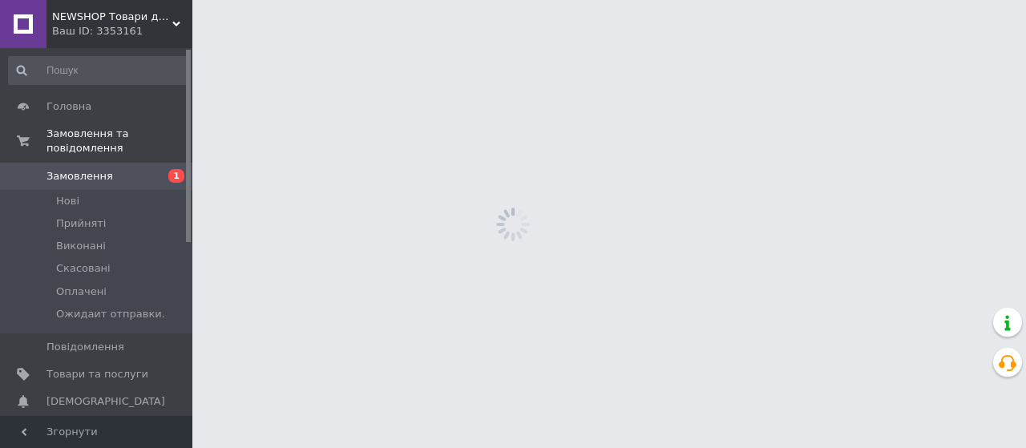 Image resolution: width=1026 pixels, height=448 pixels. Describe the element at coordinates (112, 17) in the screenshot. I see `span: NEWSHOP Товари для пікніку` at that location.